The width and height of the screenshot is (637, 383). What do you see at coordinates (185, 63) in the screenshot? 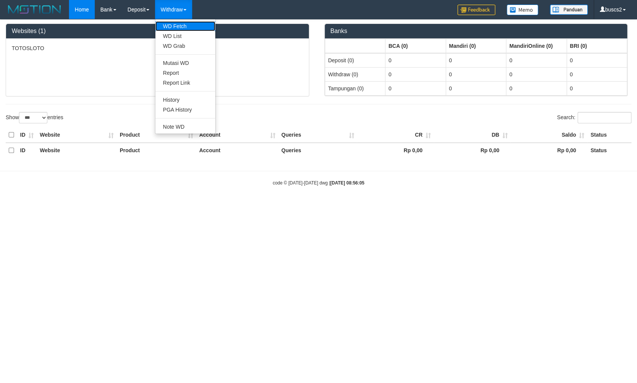
I see `a: Mutasi WD` at bounding box center [185, 63].